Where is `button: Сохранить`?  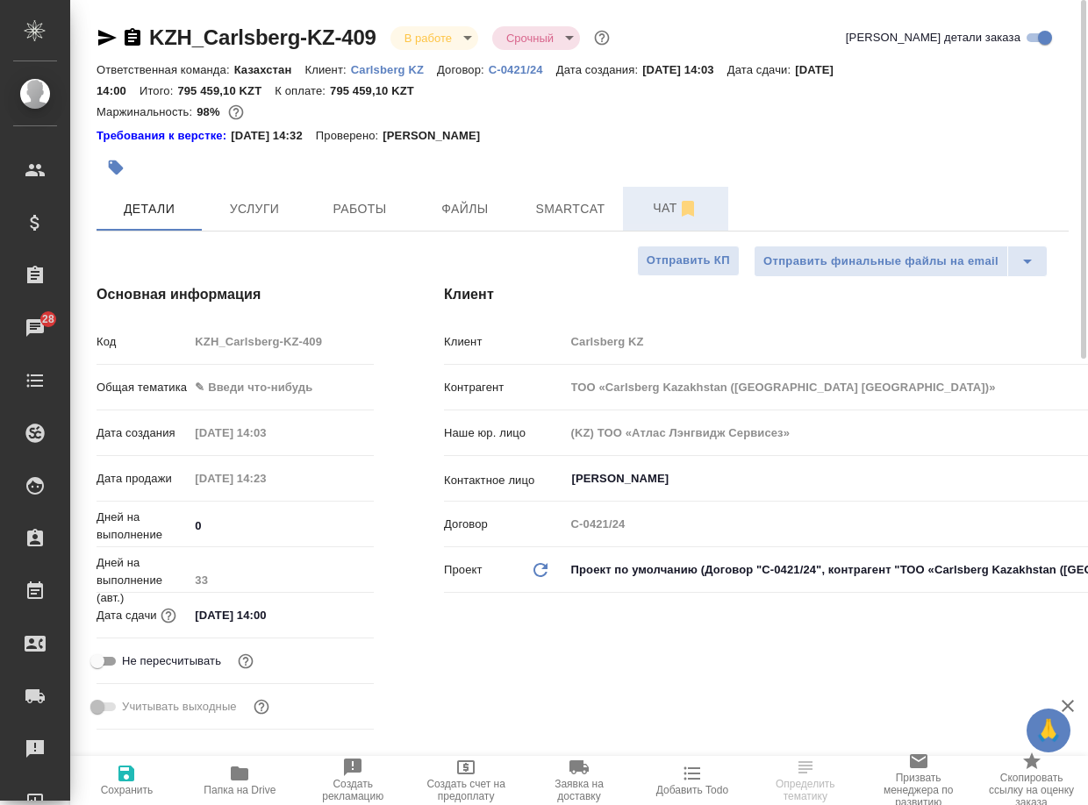 button: Сохранить is located at coordinates (126, 781).